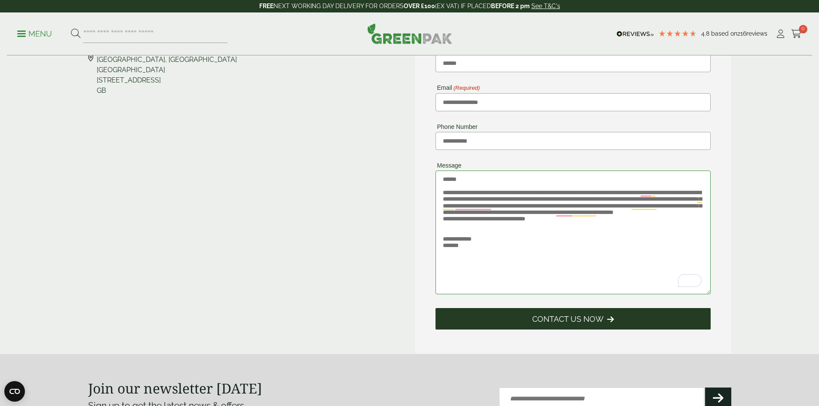 The height and width of the screenshot is (406, 819). I want to click on span: reviews, so click(757, 34).